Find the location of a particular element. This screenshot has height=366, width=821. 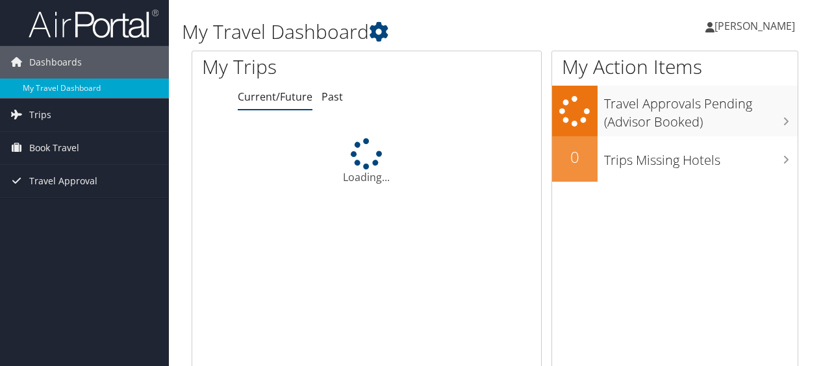

h1: My Travel Dashboard is located at coordinates (390, 32).